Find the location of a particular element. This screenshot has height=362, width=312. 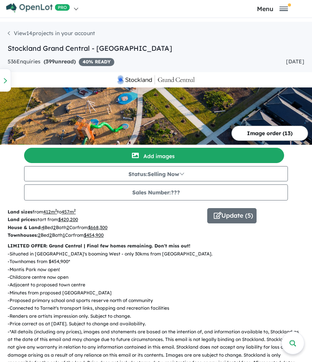

p: - Connected to Tarneit's transport links, shopping and recreation facilities is located at coordinates (156, 308).